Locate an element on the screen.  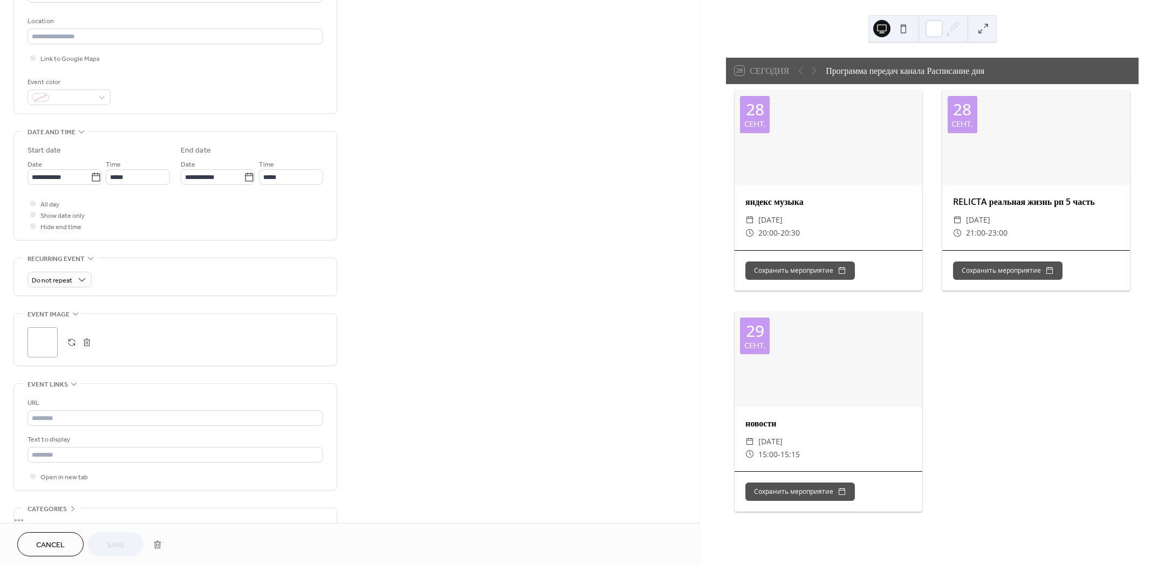
div: новости is located at coordinates (828, 423).